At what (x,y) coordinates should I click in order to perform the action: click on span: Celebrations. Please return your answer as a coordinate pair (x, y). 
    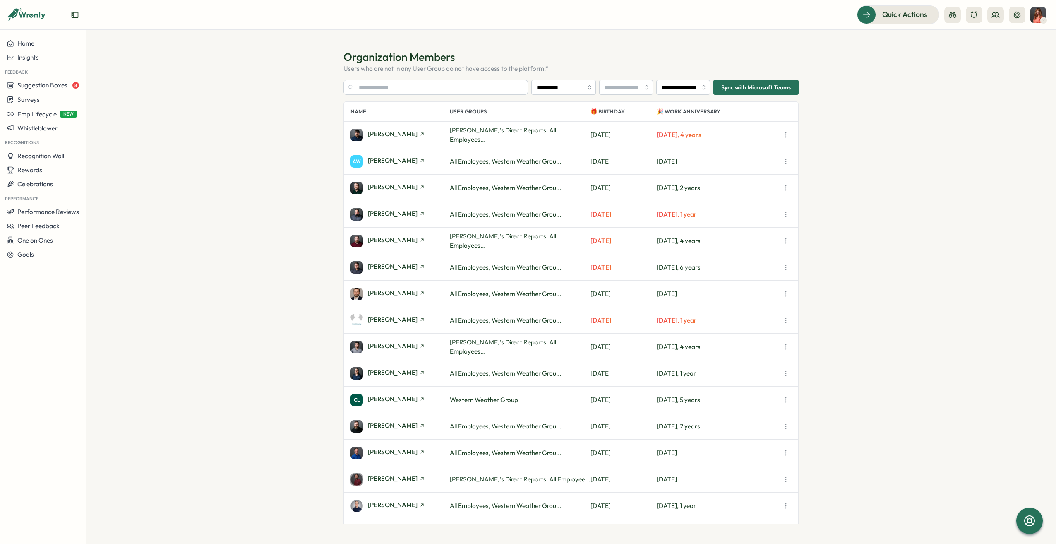
    Looking at the image, I should click on (35, 184).